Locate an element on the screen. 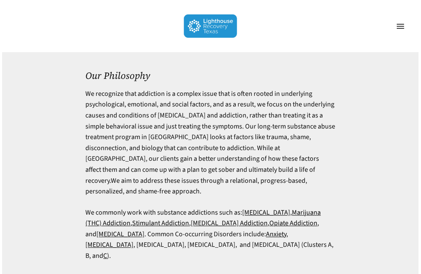  a: C is located at coordinates (105, 256).